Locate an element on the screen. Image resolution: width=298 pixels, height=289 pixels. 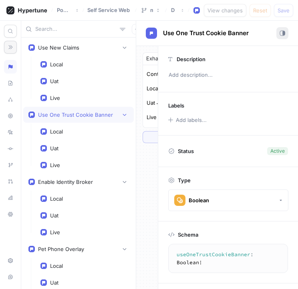
button: main is located at coordinates (150, 10).